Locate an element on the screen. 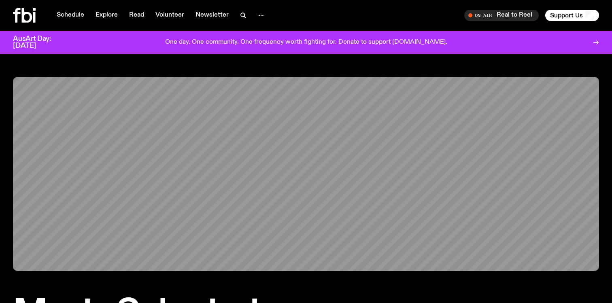  span: Support Us is located at coordinates (566, 15).